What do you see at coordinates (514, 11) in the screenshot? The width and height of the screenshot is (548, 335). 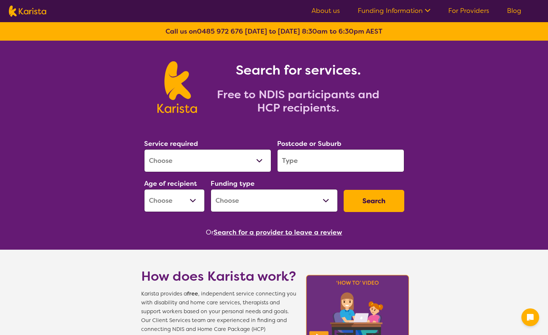 I see `a: Blog` at bounding box center [514, 11].